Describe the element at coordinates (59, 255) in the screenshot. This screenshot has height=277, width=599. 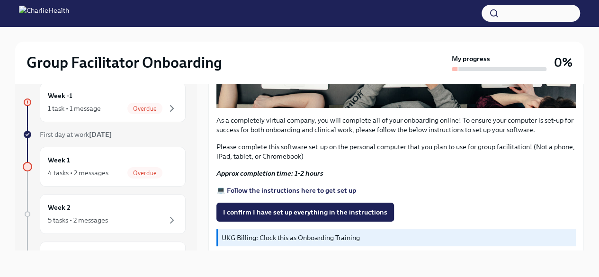
I see `h6: Week 3` at that location.